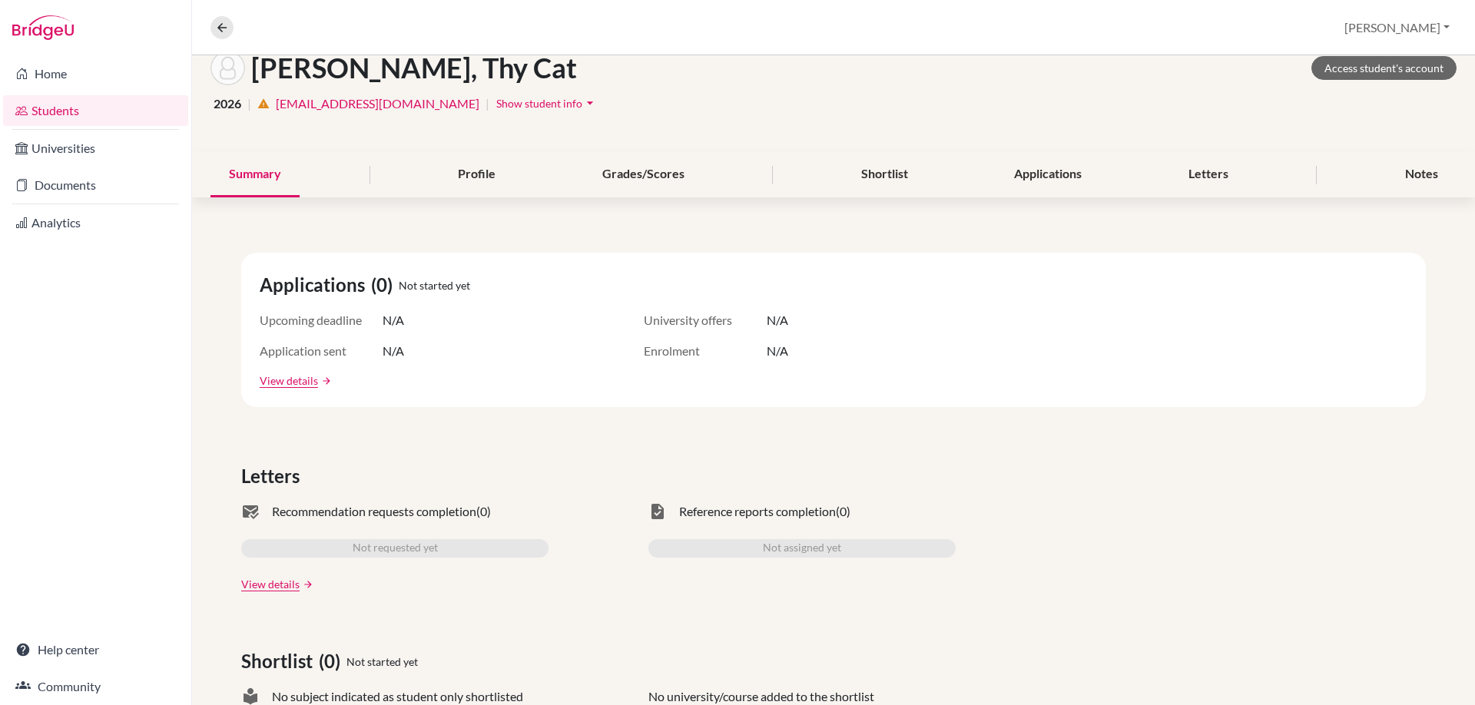 Image resolution: width=1475 pixels, height=705 pixels. Describe the element at coordinates (315, 285) in the screenshot. I see `span: Applications` at that location.